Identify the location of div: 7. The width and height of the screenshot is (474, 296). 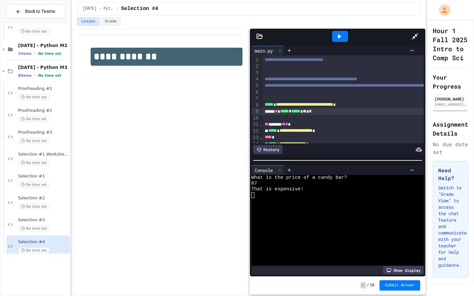
(255, 99).